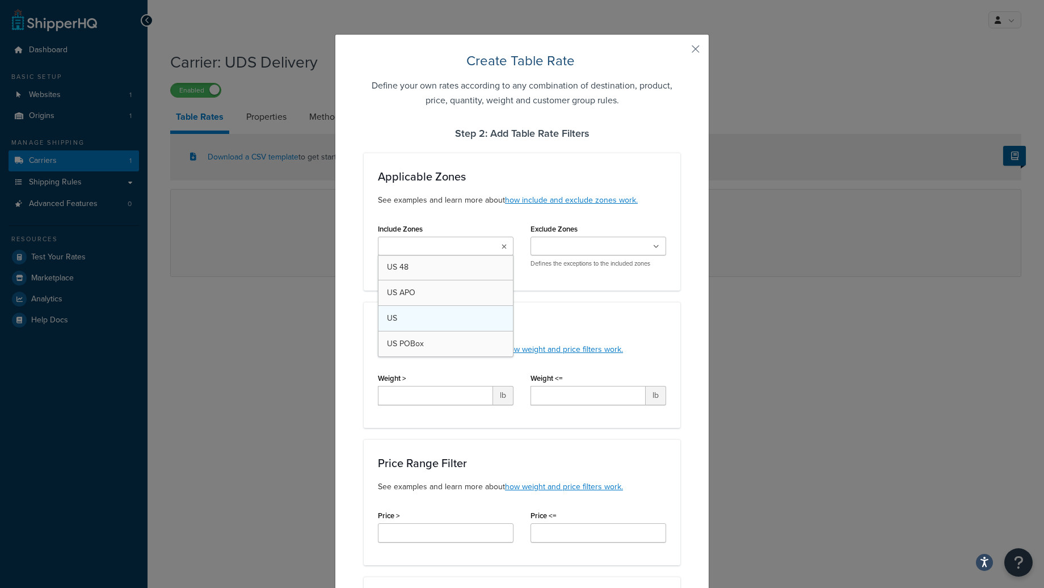 The image size is (1044, 588). What do you see at coordinates (389, 515) in the screenshot?
I see `label: Price >` at bounding box center [389, 515].